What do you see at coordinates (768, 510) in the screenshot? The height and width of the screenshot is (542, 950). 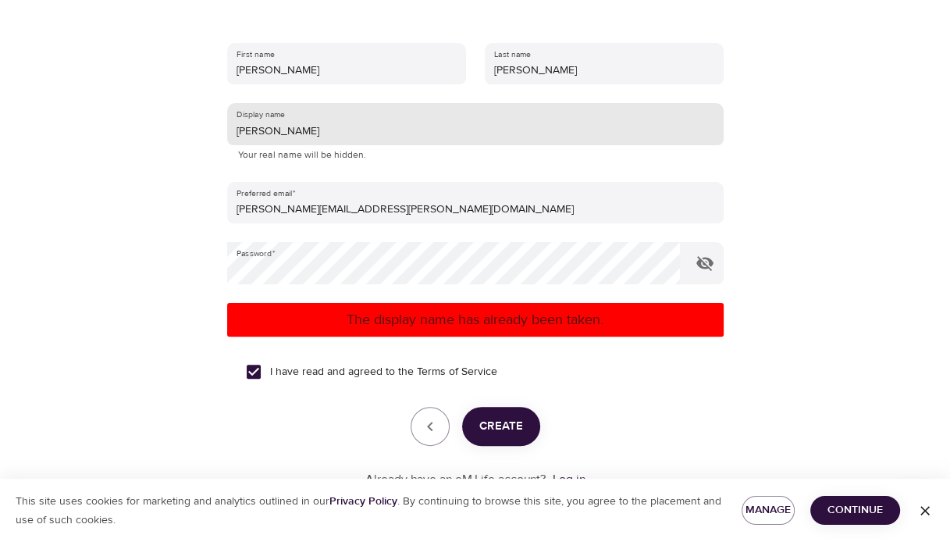 I see `button: Manage` at bounding box center [768, 510].